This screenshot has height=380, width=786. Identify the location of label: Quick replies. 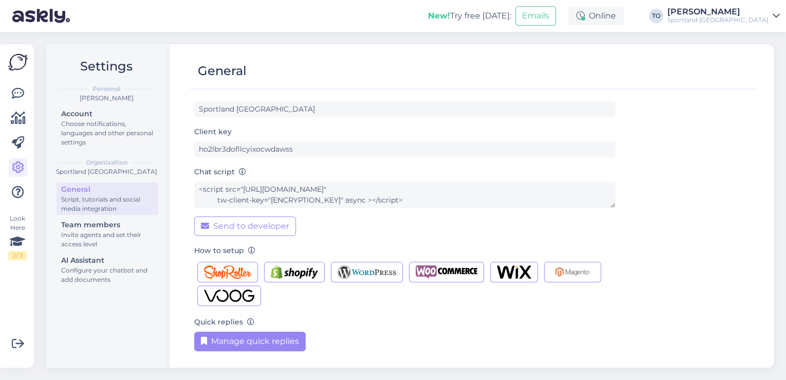
(224, 322).